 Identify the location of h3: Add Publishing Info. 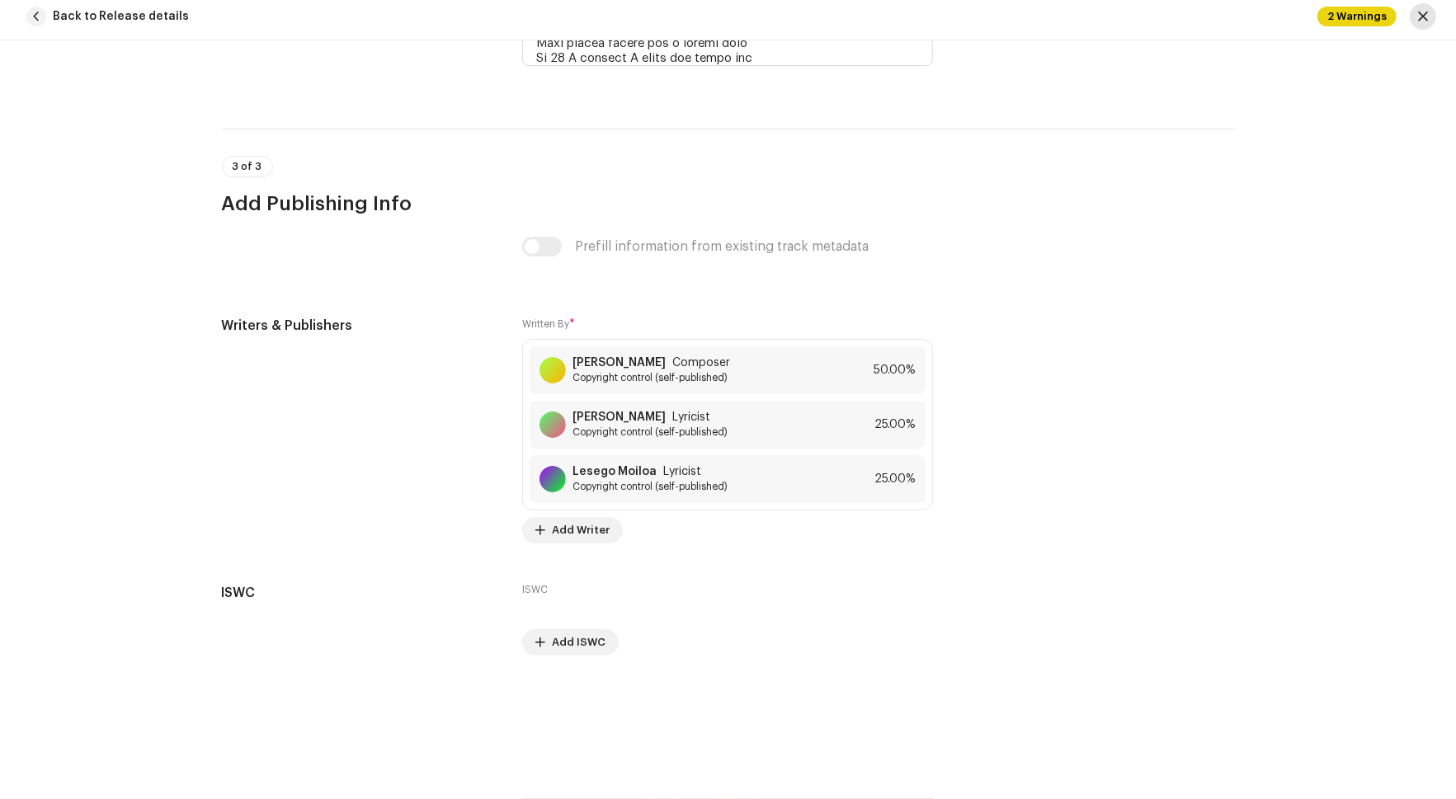
(728, 204).